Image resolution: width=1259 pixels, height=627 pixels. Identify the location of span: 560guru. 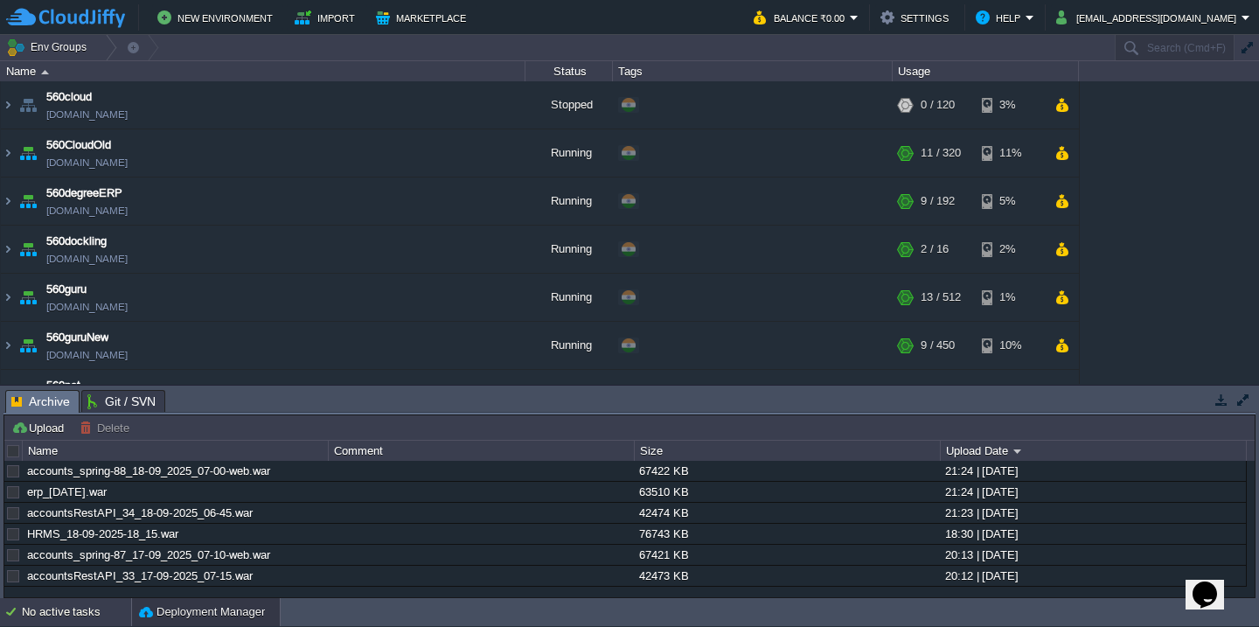
(66, 289).